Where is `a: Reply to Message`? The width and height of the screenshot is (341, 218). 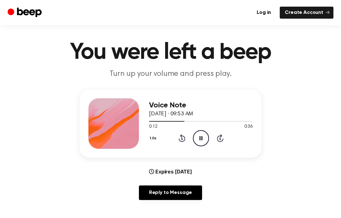 a: Reply to Message is located at coordinates (171, 193).